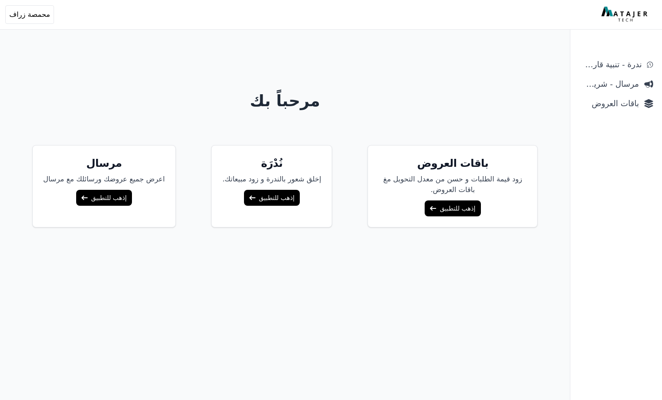 The width and height of the screenshot is (662, 400). I want to click on span: باقات العروض, so click(609, 104).